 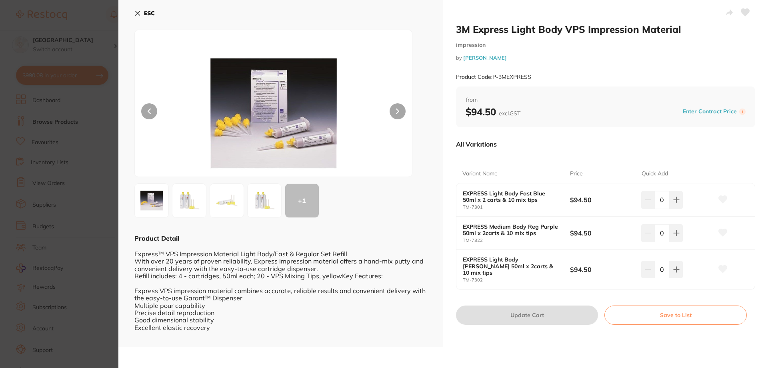 I want to click on b: EXPRESS Medium Body Reg Purple 50ml x 2carts & 10 mix tips, so click(x=511, y=230).